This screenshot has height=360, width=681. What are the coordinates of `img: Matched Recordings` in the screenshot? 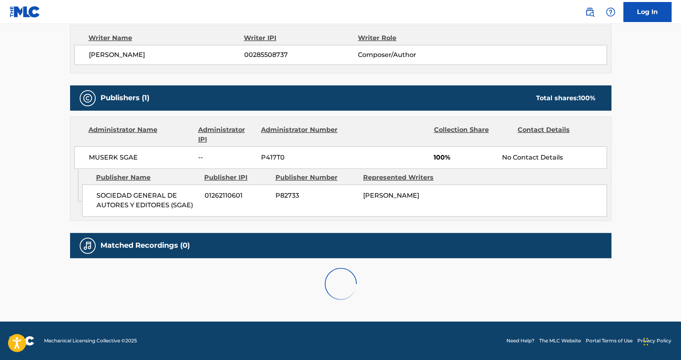 It's located at (88, 245).